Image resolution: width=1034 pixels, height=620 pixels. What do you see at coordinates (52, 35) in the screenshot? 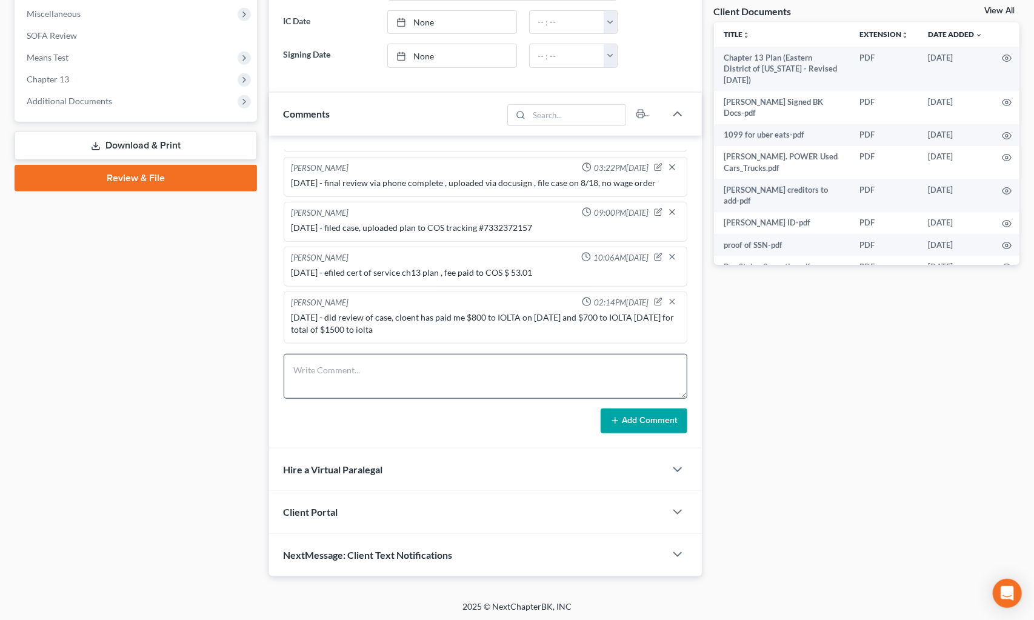
I see `span: SOFA Review` at bounding box center [52, 35].